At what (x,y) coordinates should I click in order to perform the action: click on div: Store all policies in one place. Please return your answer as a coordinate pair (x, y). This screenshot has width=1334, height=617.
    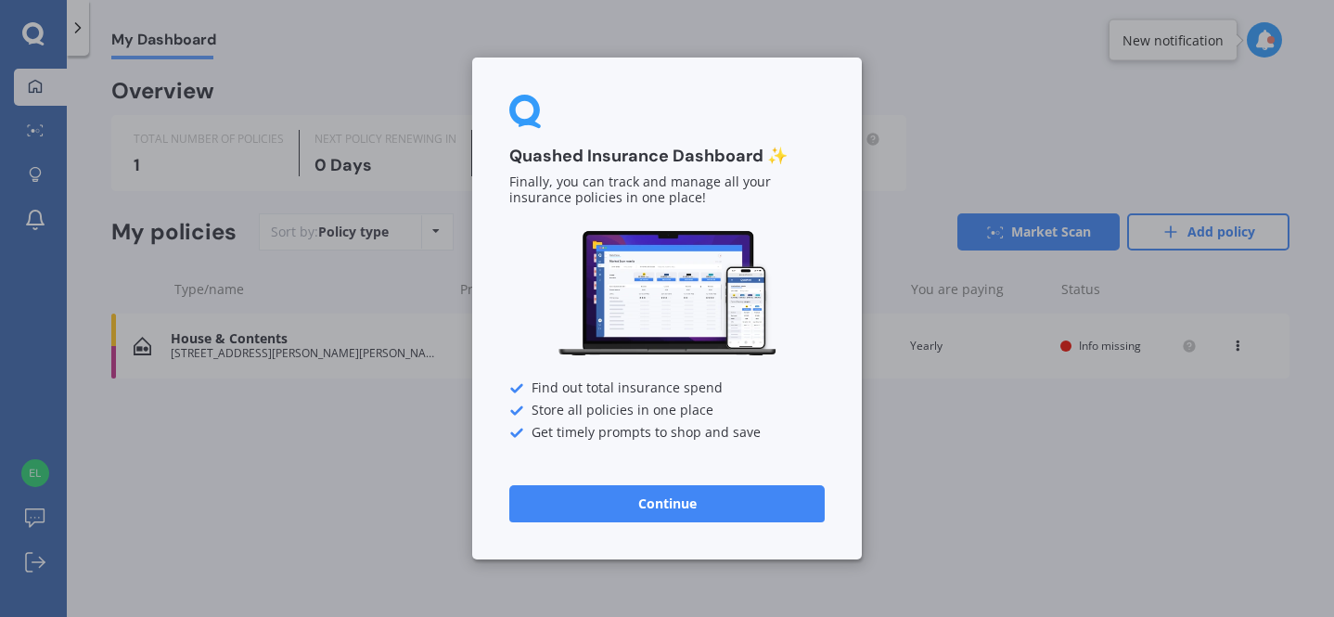
    Looking at the image, I should click on (667, 411).